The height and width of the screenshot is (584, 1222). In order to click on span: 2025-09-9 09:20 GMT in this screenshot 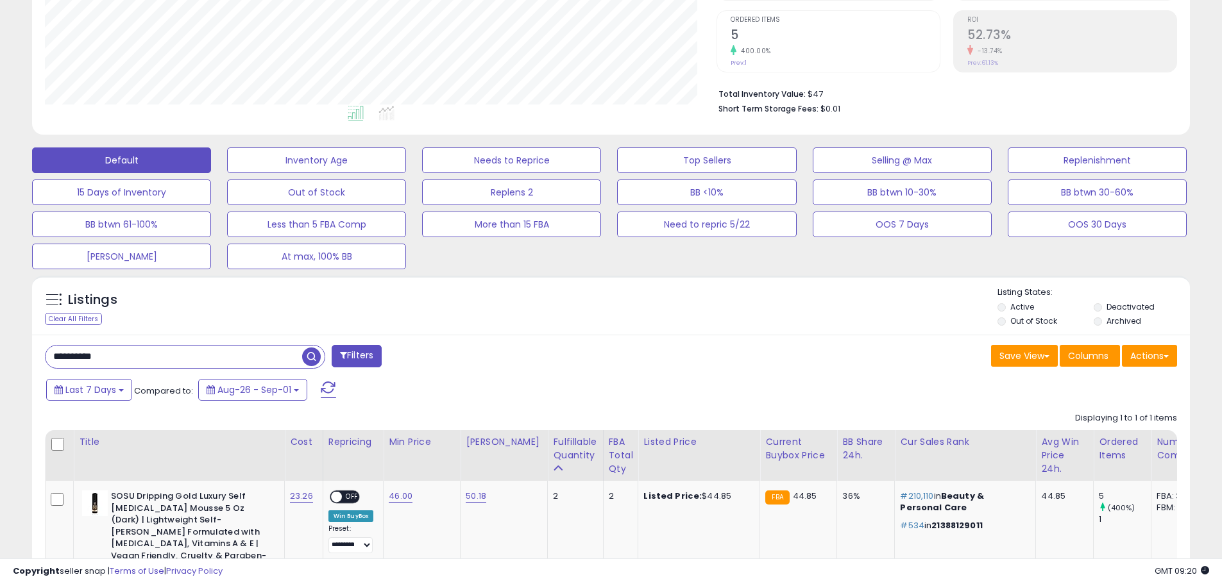, I will do `click(1181, 571)`.